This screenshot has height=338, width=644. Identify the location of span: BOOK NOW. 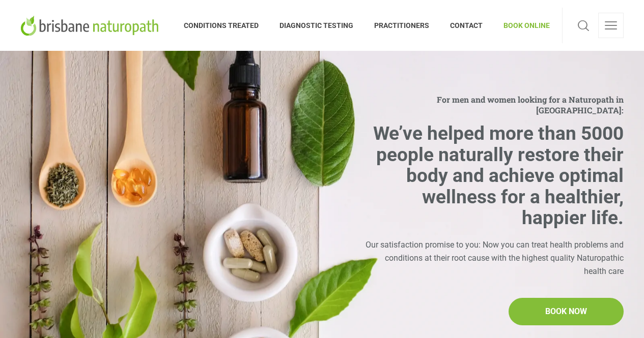
(566, 312).